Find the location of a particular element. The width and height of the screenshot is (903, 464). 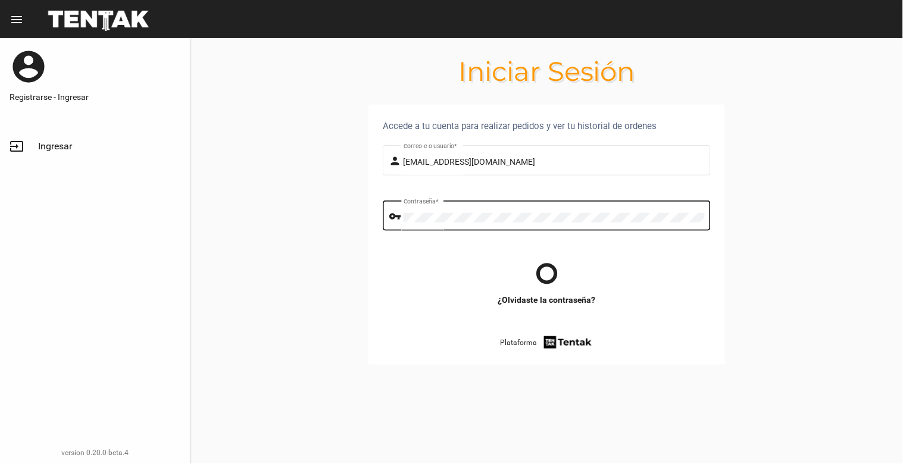

a: ¿Olvidaste la contraseña? is located at coordinates (547, 300).